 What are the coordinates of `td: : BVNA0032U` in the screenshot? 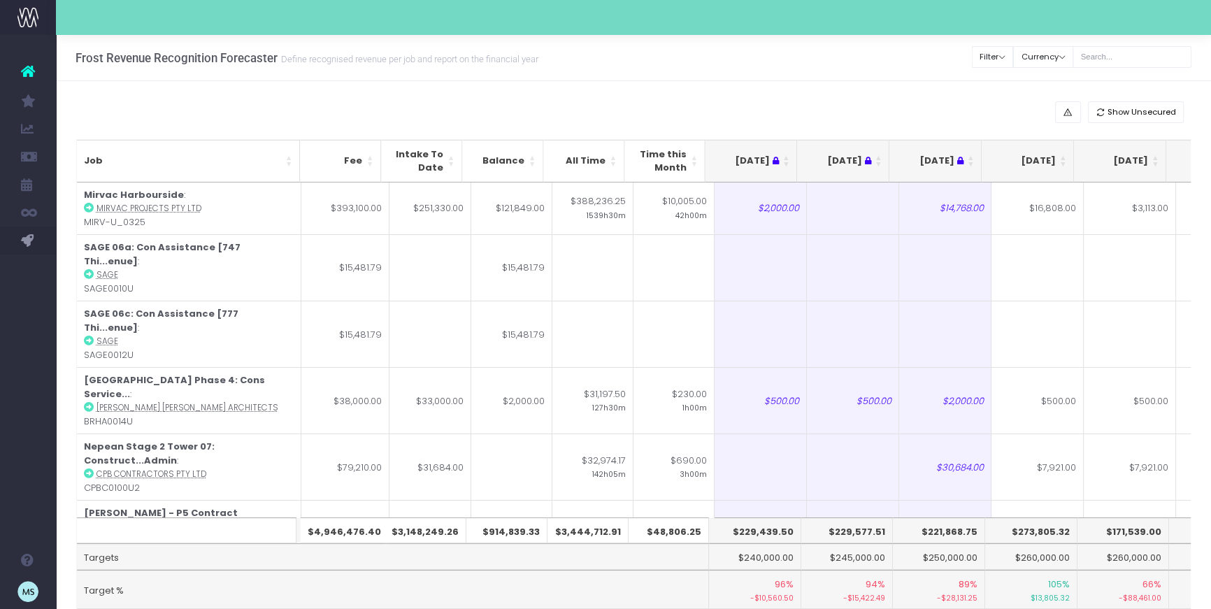 It's located at (189, 533).